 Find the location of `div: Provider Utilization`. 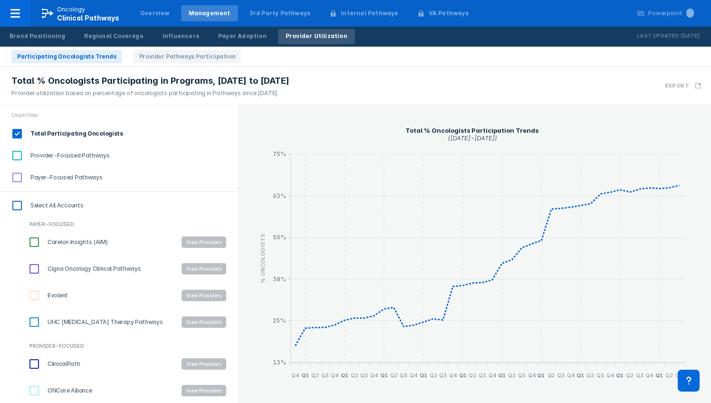

div: Provider Utilization is located at coordinates (317, 36).